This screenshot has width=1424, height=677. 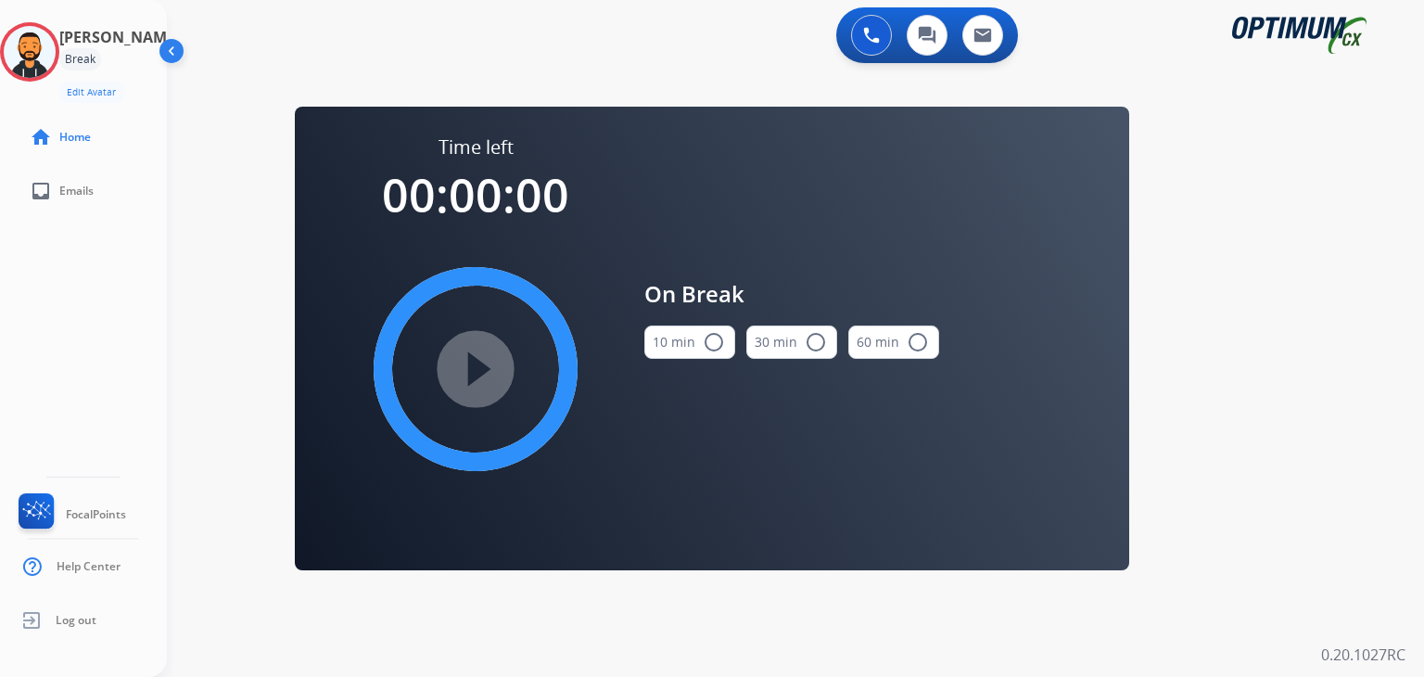 What do you see at coordinates (76, 620) in the screenshot?
I see `span: Log out` at bounding box center [76, 620].